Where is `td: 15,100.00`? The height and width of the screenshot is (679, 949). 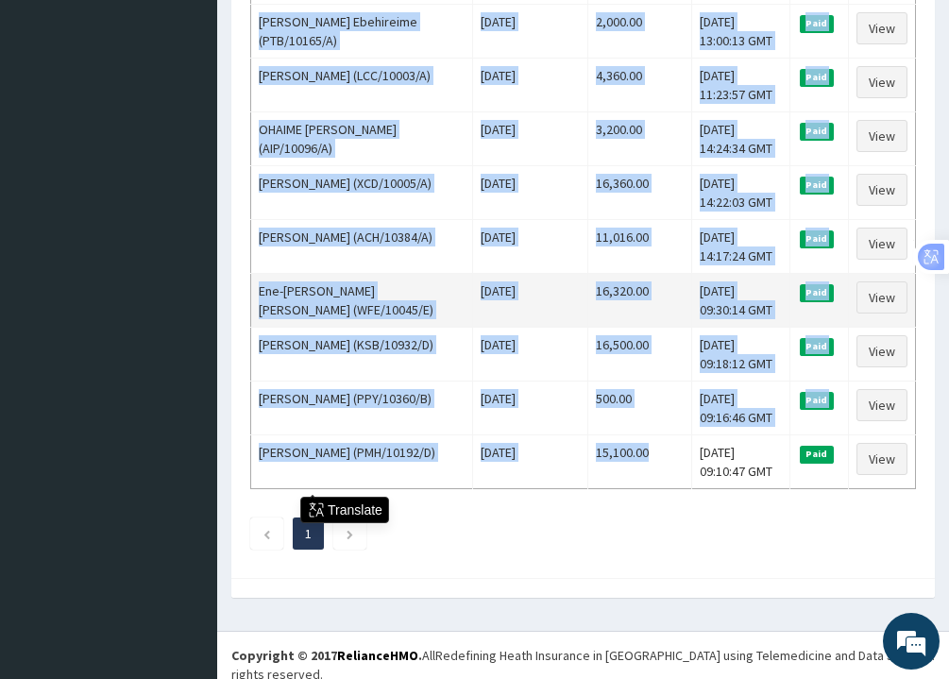 td: 15,100.00 is located at coordinates (639, 462).